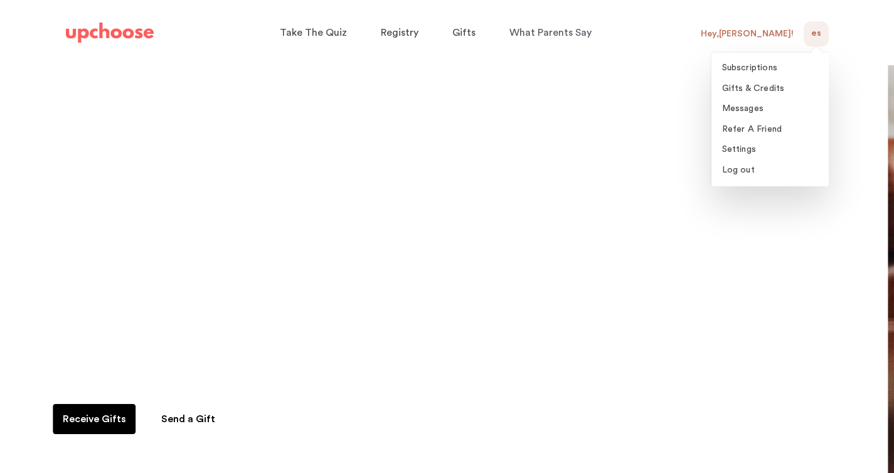 Image resolution: width=894 pixels, height=473 pixels. Describe the element at coordinates (770, 109) in the screenshot. I see `a: Messages` at that location.